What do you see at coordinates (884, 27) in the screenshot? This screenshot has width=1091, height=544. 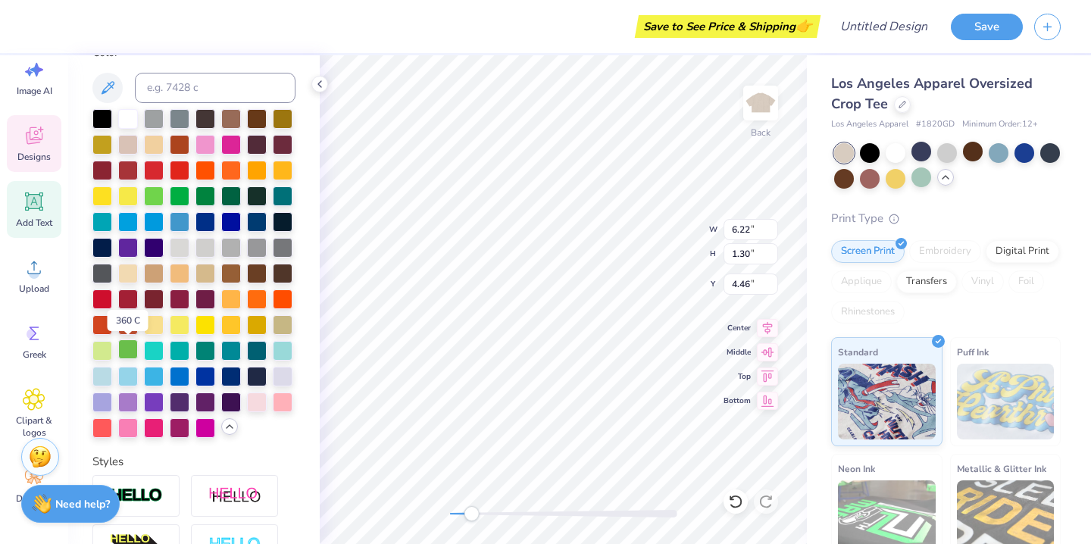 I see `input: Untitled Design` at bounding box center [884, 27].